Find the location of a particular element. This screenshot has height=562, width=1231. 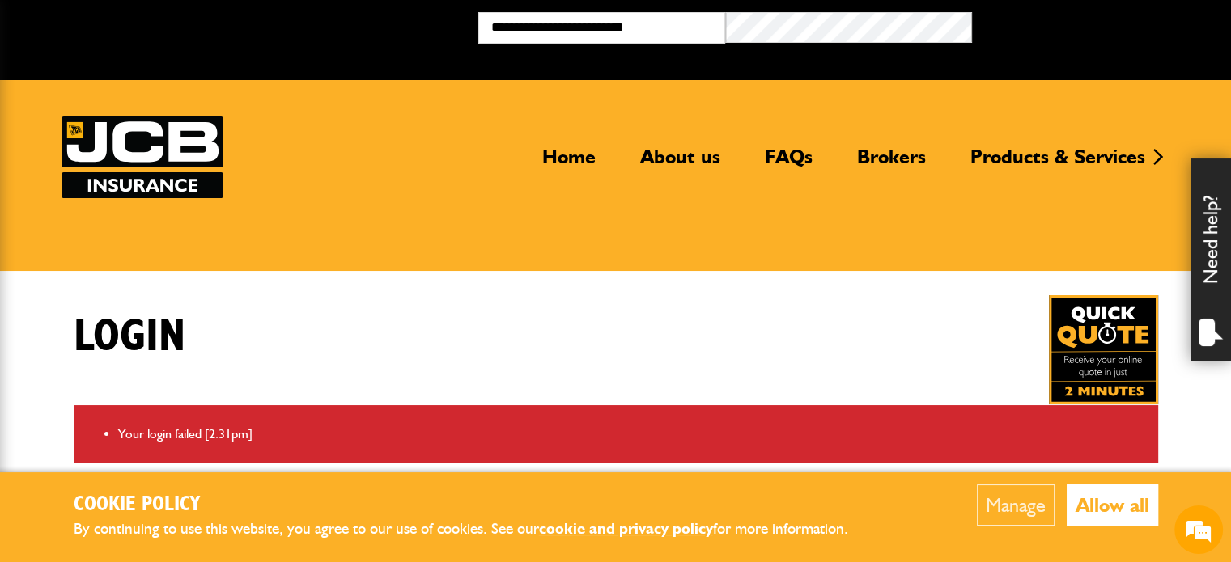

button: Allow all is located at coordinates (1112, 505).